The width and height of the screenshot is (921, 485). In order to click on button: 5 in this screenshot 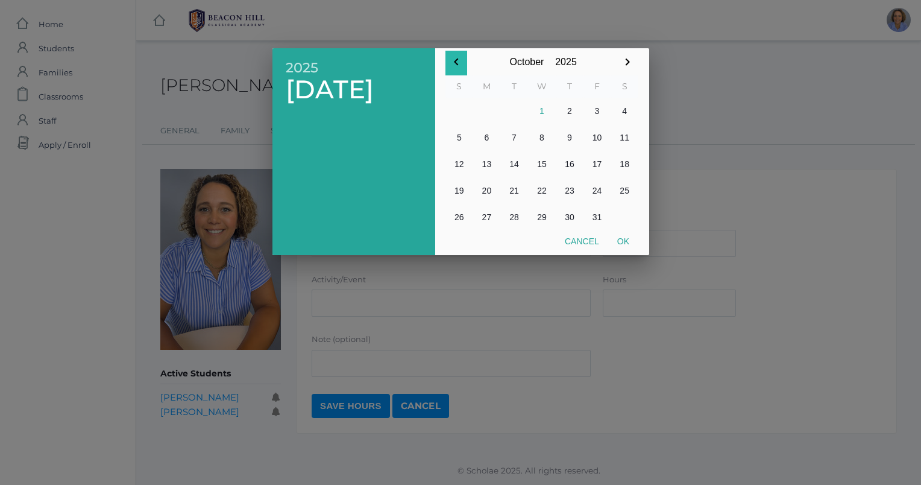, I will do `click(460, 137)`.